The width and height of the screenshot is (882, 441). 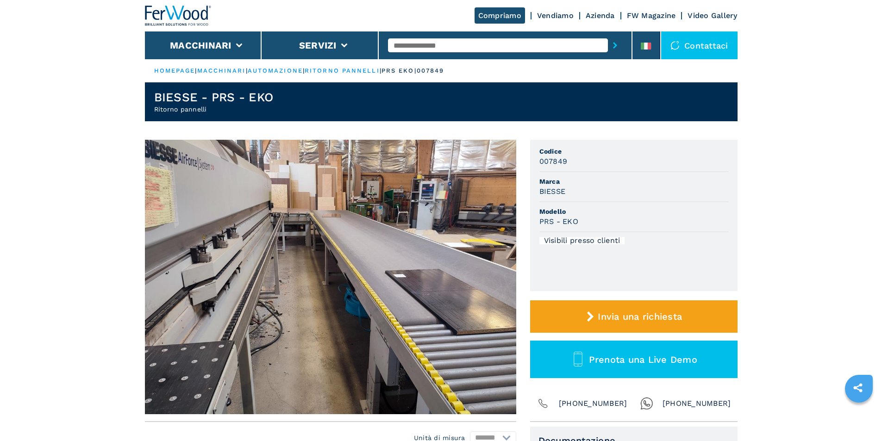 What do you see at coordinates (331, 277) in the screenshot?
I see `img: 007849` at bounding box center [331, 277].